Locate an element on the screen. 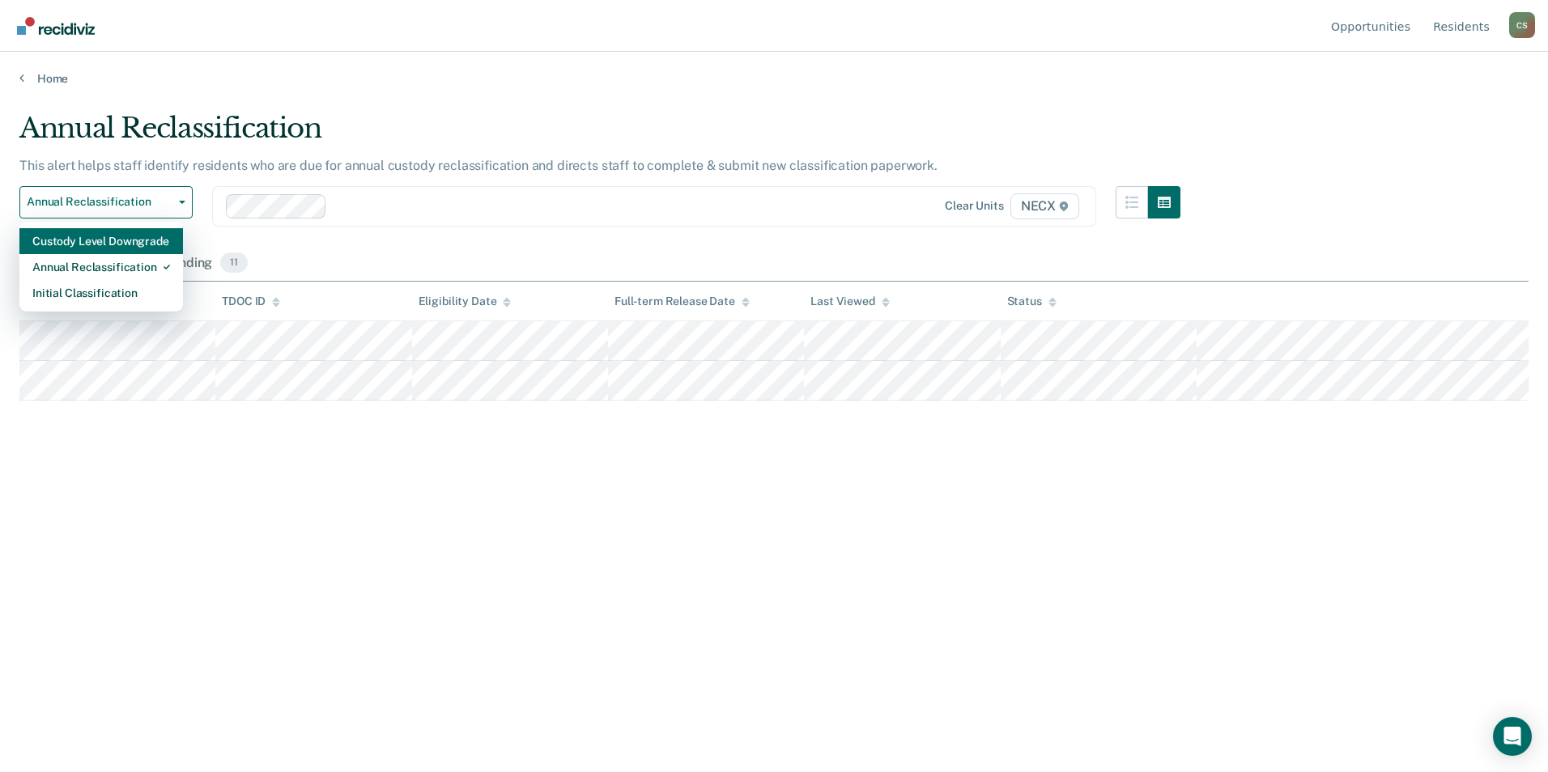  div: Dropdown Menu is located at coordinates (101, 267).